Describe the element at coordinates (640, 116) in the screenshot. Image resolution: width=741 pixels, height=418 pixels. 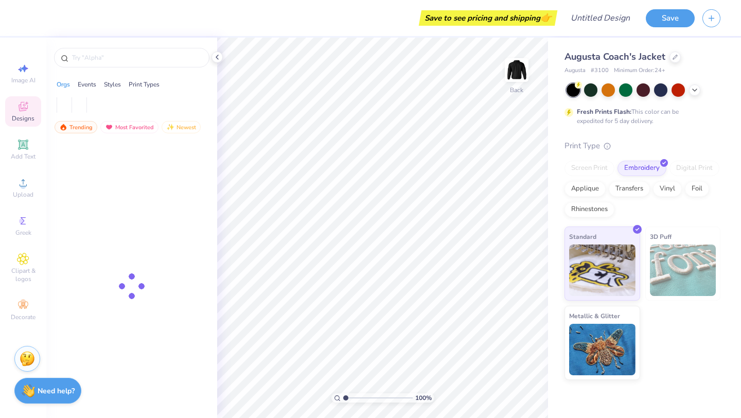
I see `div: This color can be expedited for 5 day delivery.` at that location.